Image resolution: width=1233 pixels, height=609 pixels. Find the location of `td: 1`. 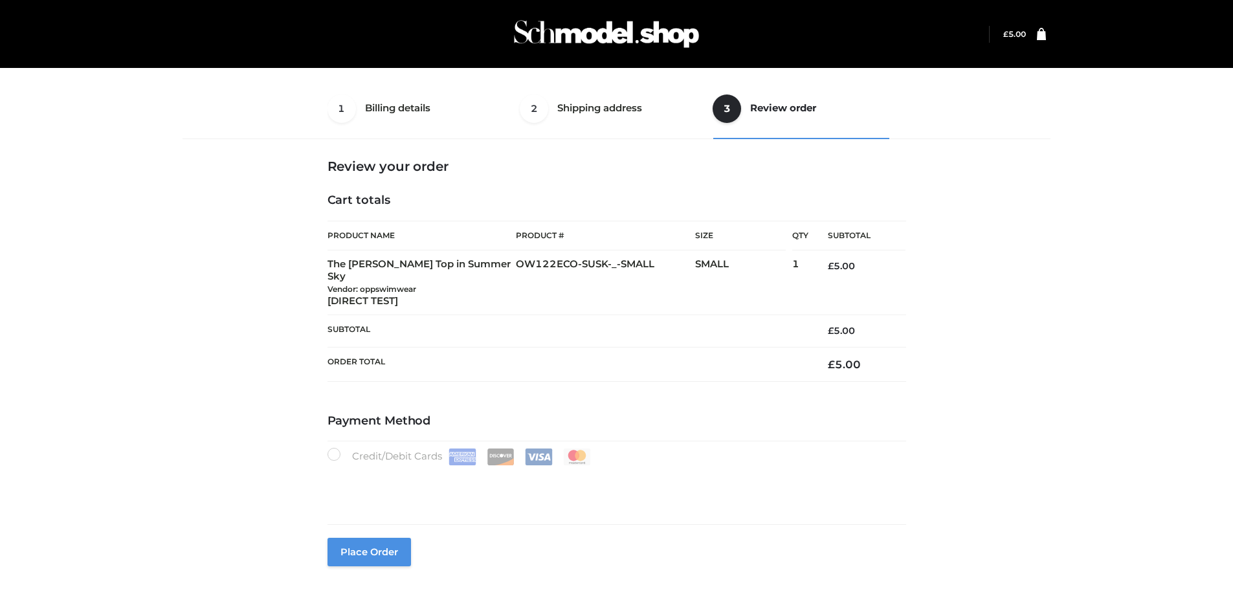

td: 1 is located at coordinates (800, 283).